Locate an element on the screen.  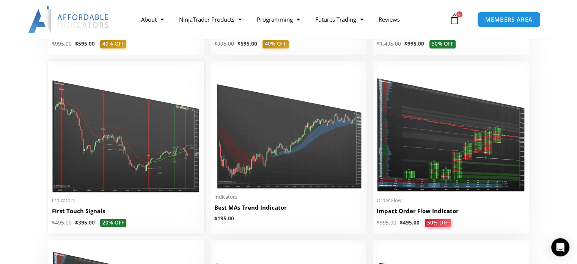
span: 50% OFF is located at coordinates (438, 223).